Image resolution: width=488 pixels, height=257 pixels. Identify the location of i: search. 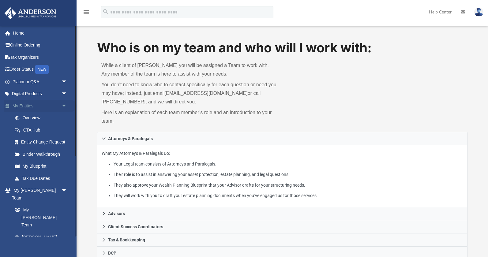
(106, 12).